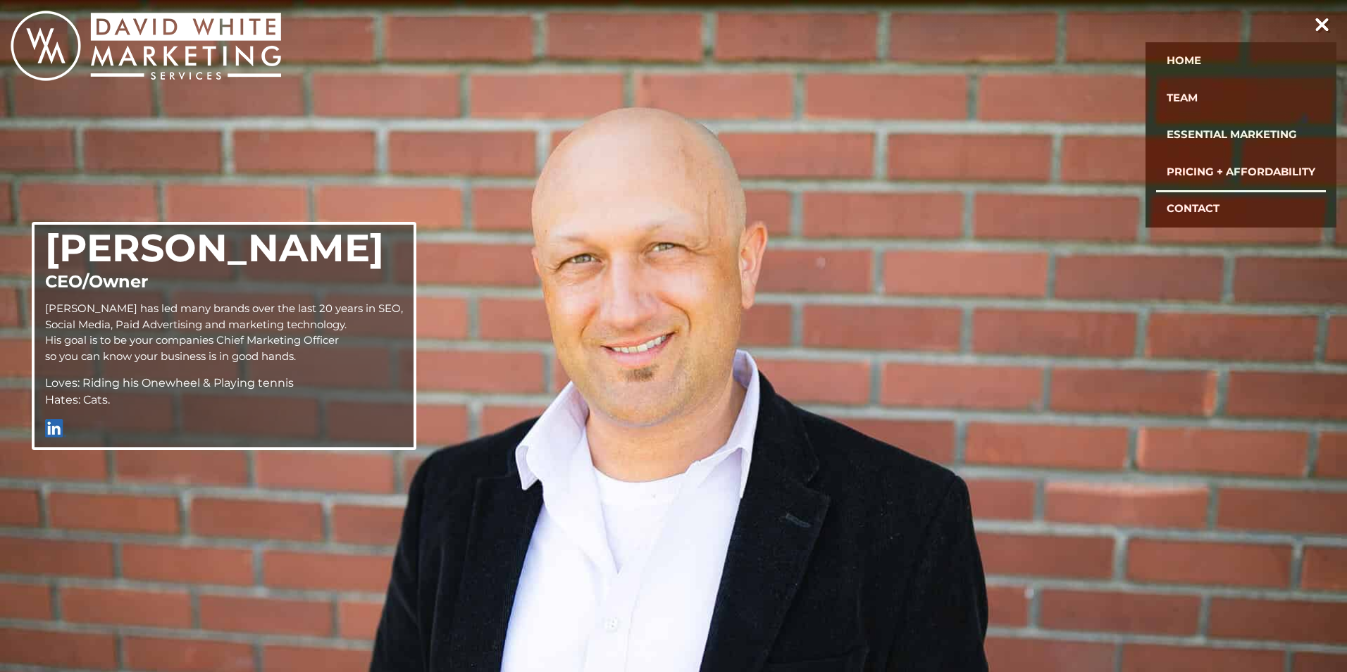 The height and width of the screenshot is (672, 1347). Describe the element at coordinates (146, 46) in the screenshot. I see `img: White Marketing - get found, lead digital` at that location.